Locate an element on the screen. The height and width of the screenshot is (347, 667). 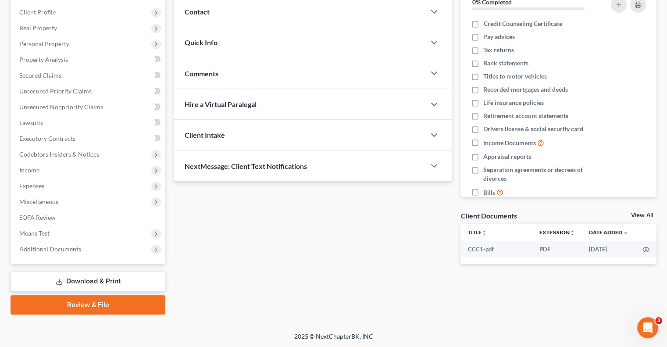
td: CCC1-pdf is located at coordinates (496, 249).